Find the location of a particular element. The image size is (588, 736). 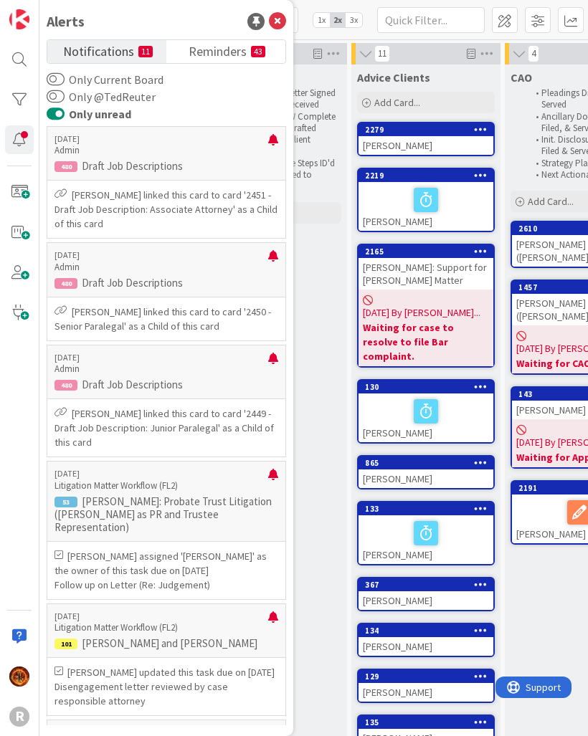

img: Visit kanbanzone.com is located at coordinates (19, 19).